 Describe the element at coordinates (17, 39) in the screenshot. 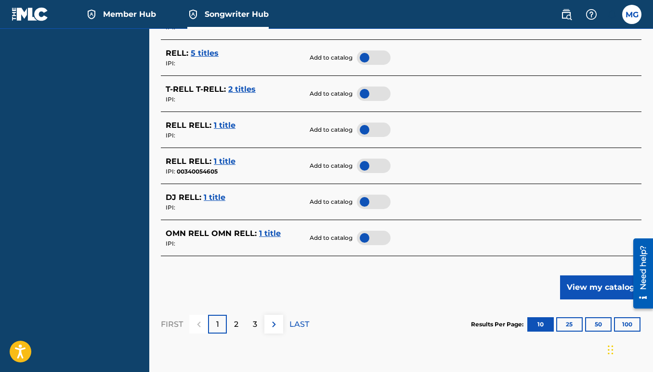

I see `div: Open Resource Center` at that location.